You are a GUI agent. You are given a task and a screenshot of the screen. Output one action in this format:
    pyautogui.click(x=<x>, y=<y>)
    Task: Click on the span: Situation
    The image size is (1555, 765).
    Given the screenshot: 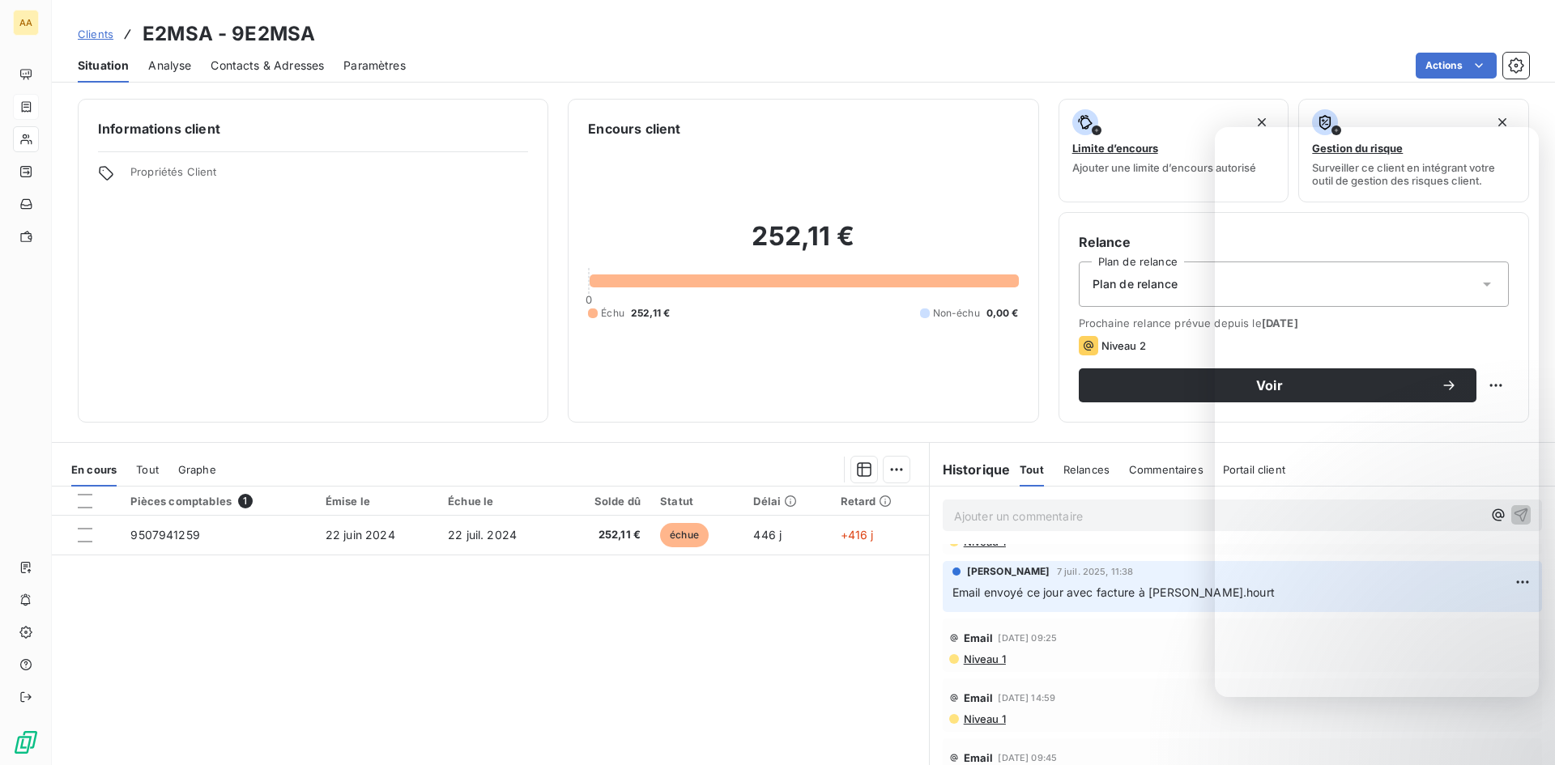 What is the action you would take?
    pyautogui.click(x=103, y=66)
    